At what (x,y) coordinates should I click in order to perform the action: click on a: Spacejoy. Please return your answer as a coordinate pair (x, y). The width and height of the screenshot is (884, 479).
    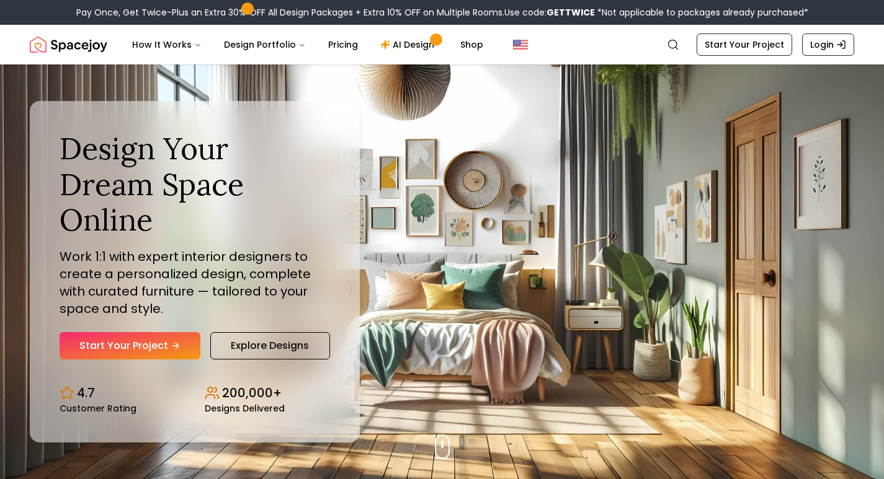
    Looking at the image, I should click on (68, 45).